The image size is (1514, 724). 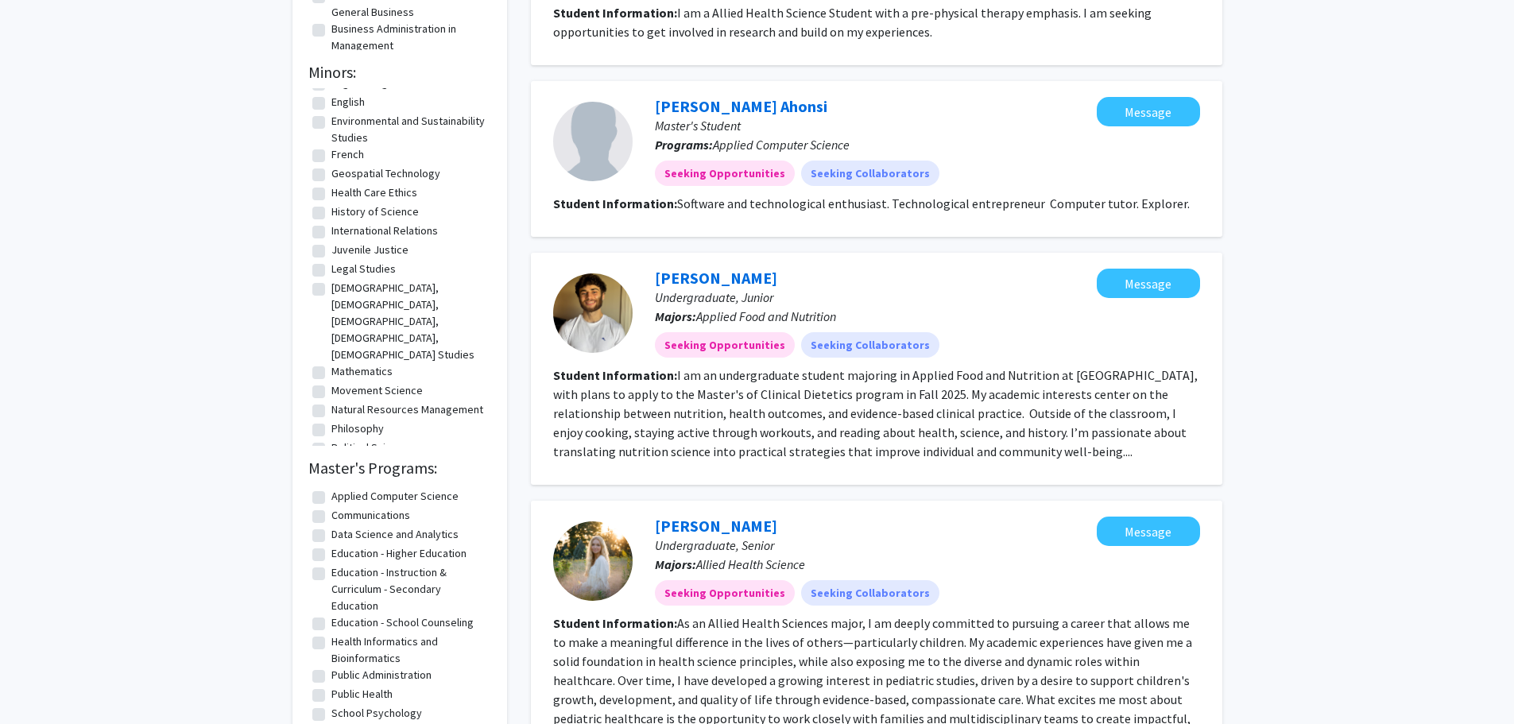 What do you see at coordinates (409, 650) in the screenshot?
I see `label: Health Informatics and Bioinformatics` at bounding box center [409, 650].